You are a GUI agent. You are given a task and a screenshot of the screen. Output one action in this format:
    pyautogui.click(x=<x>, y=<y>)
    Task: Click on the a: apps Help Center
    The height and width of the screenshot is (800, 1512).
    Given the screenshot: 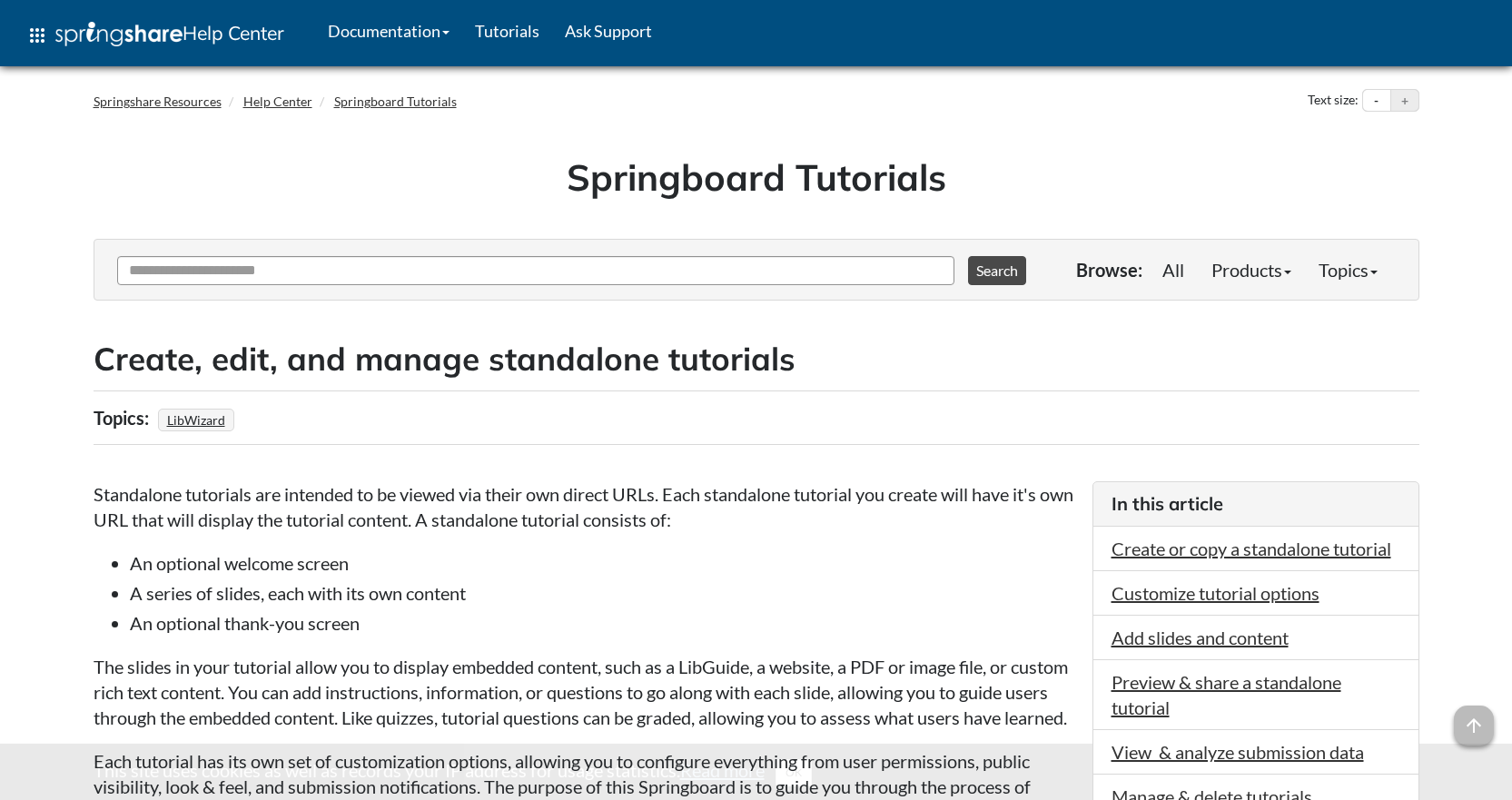 What is the action you would take?
    pyautogui.click(x=155, y=36)
    